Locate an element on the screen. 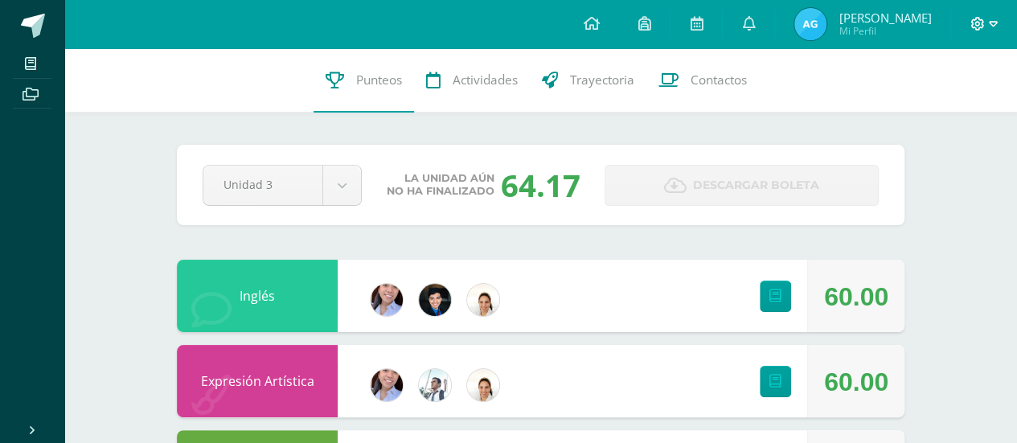 The width and height of the screenshot is (1017, 443). a: Punteos is located at coordinates (363, 80).